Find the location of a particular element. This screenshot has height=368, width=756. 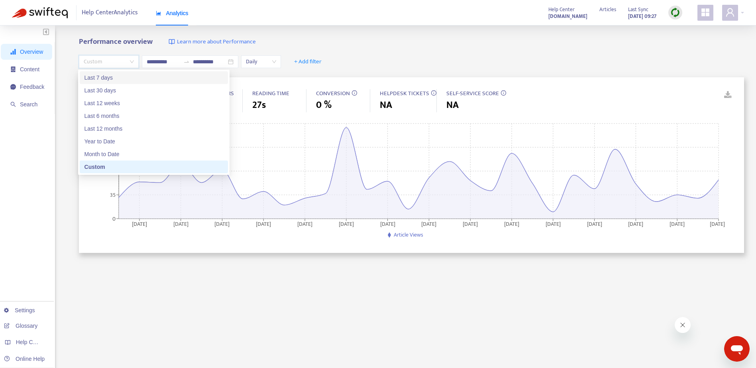

span: + Add filter is located at coordinates (308, 62).